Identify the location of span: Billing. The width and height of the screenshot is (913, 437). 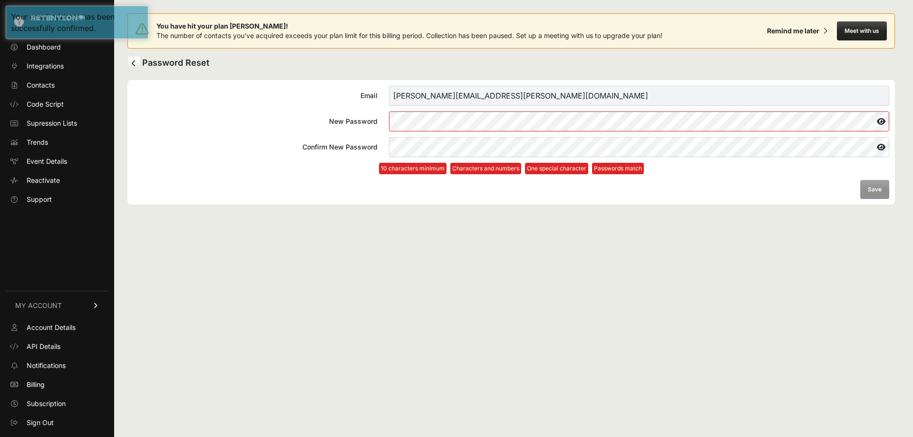
(36, 384).